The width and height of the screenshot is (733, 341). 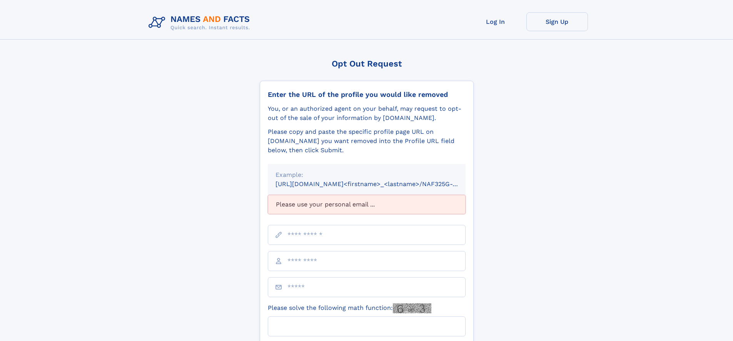 What do you see at coordinates (349, 309) in the screenshot?
I see `label: Please solve the following math function:` at bounding box center [349, 309].